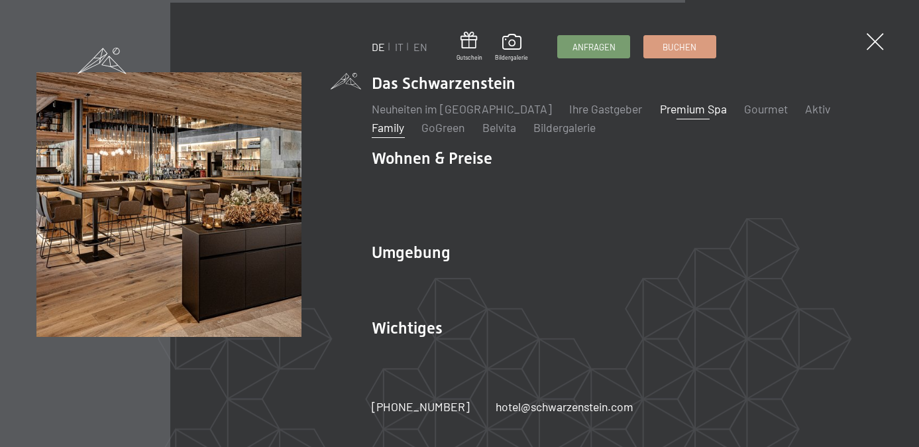 The height and width of the screenshot is (447, 919). Describe the element at coordinates (818, 109) in the screenshot. I see `a: Aktiv` at that location.